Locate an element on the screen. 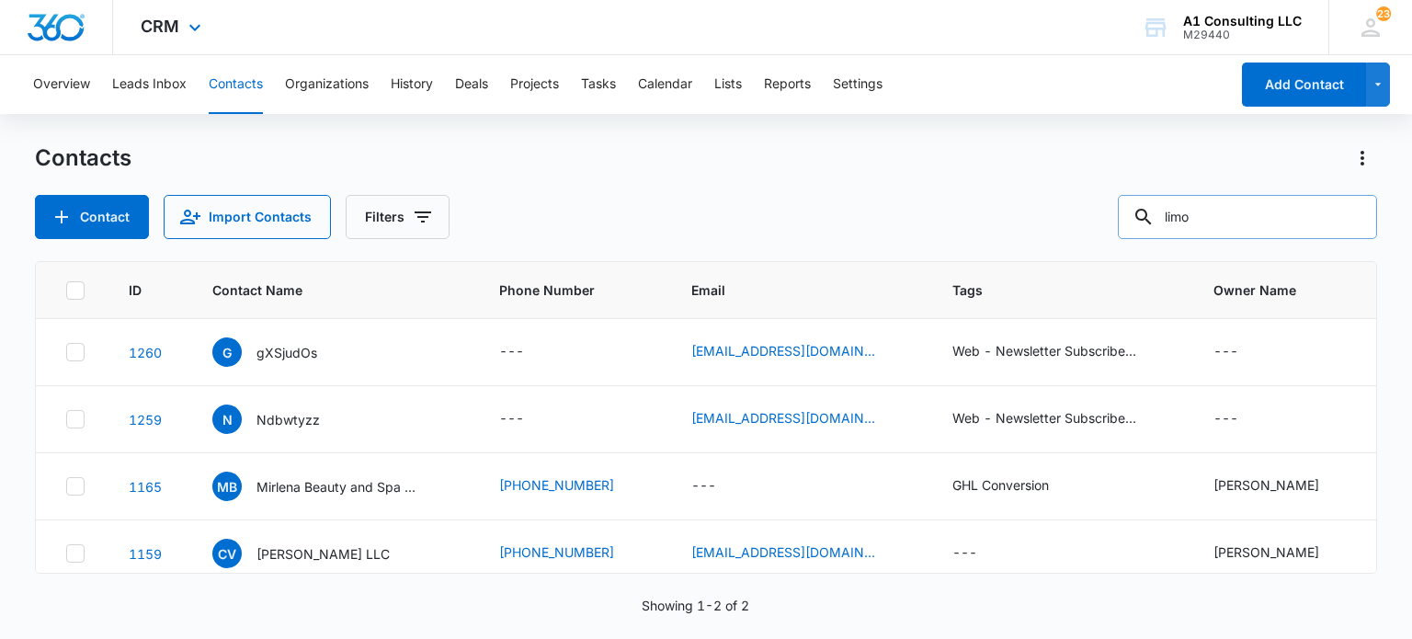 This screenshot has height=639, width=1412. a: Navigate to contact details page for gXSjudOs is located at coordinates (145, 352).